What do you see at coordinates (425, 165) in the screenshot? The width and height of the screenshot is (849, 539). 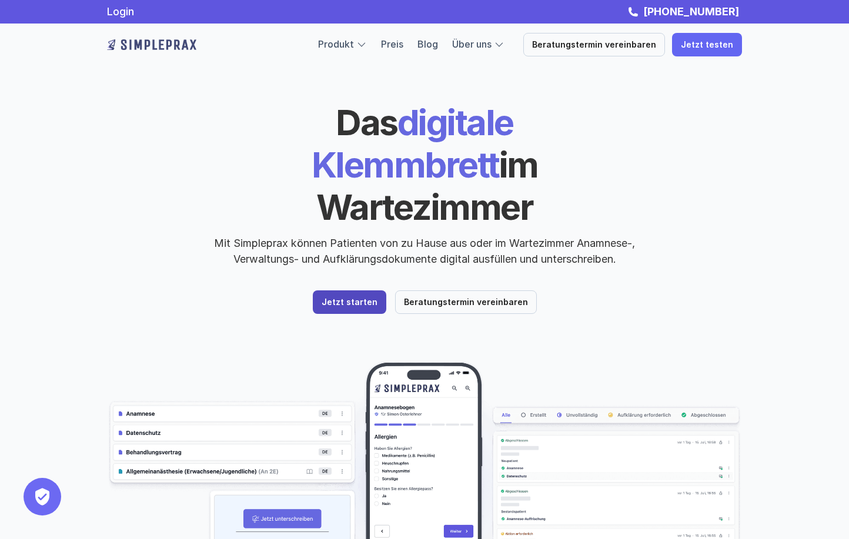 I see `h1: digitale Klemmbrett` at bounding box center [425, 165].